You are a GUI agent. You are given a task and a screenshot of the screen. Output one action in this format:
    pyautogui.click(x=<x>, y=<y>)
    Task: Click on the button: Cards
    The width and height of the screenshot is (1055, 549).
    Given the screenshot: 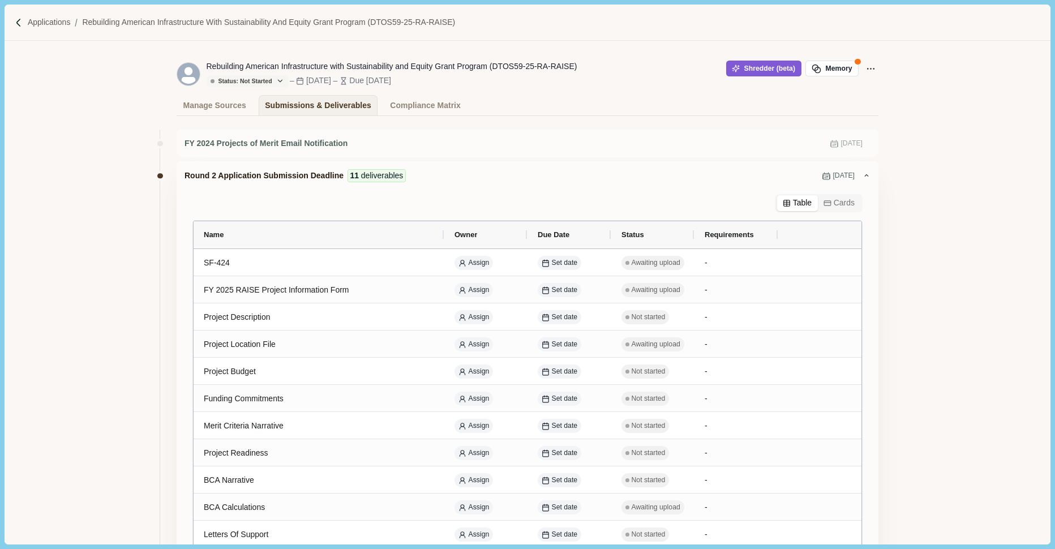 What is the action you would take?
    pyautogui.click(x=839, y=203)
    